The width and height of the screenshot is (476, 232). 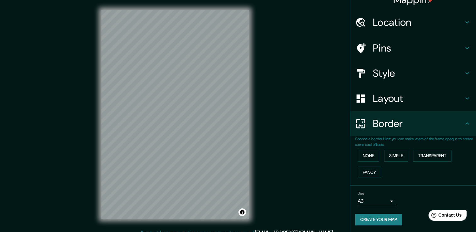 What do you see at coordinates (418, 124) in the screenshot?
I see `h4: Border` at bounding box center [418, 124].